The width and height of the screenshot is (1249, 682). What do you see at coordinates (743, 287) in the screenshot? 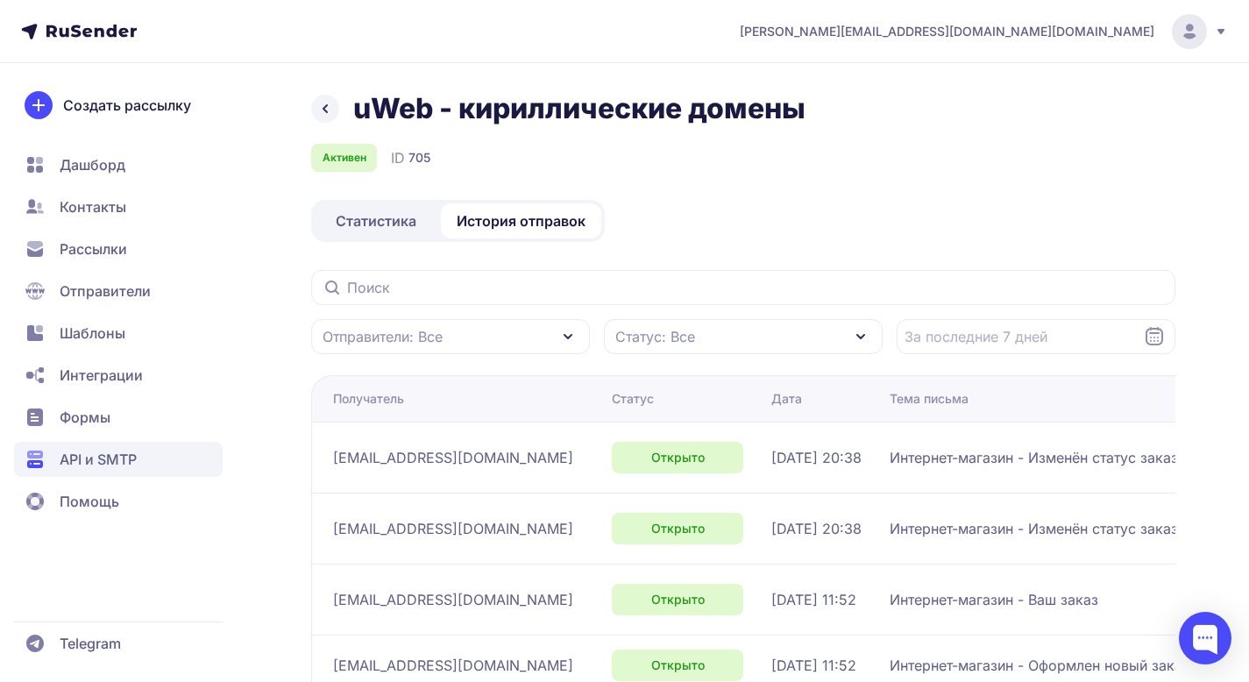
I see `input: Поиск` at bounding box center [743, 287].